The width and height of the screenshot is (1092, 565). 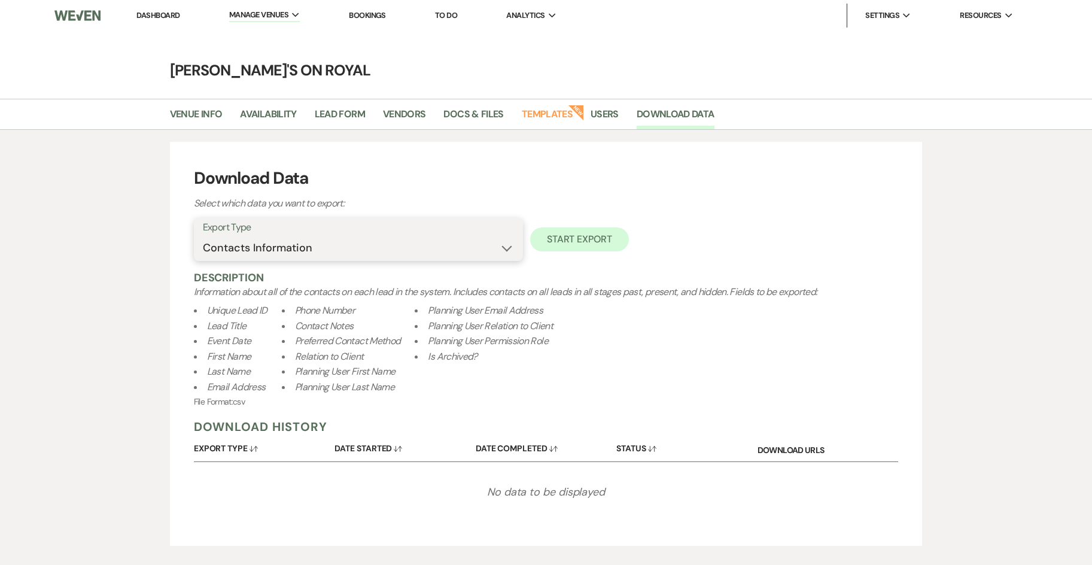 I want to click on p: Information about all of the contacts on each lead in the system. Includes contacts on all leads ..., so click(x=546, y=340).